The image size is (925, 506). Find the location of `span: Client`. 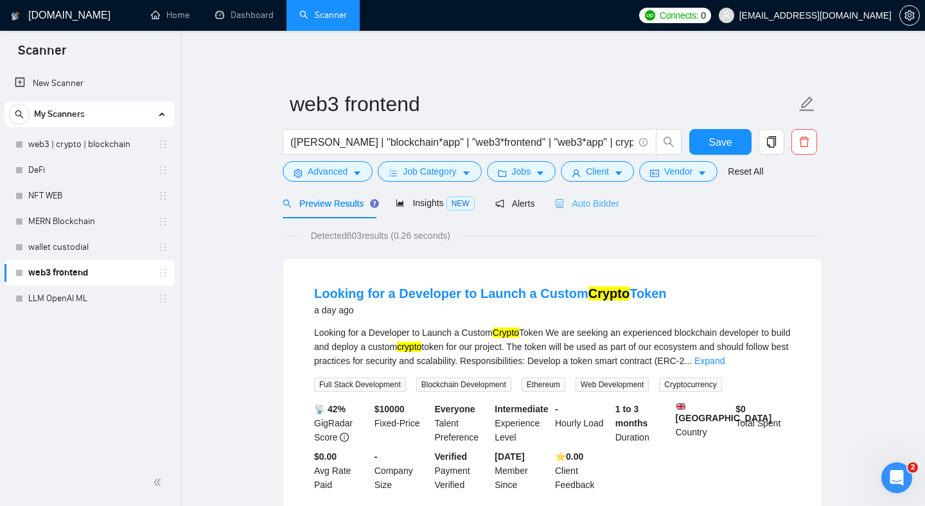

span: Client is located at coordinates (598, 172).